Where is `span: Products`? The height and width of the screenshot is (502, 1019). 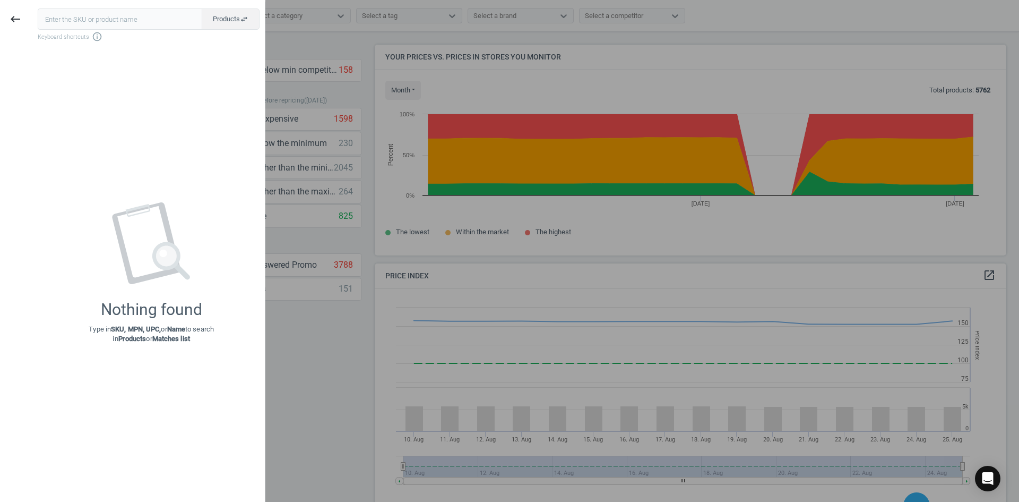
span: Products is located at coordinates (230, 19).